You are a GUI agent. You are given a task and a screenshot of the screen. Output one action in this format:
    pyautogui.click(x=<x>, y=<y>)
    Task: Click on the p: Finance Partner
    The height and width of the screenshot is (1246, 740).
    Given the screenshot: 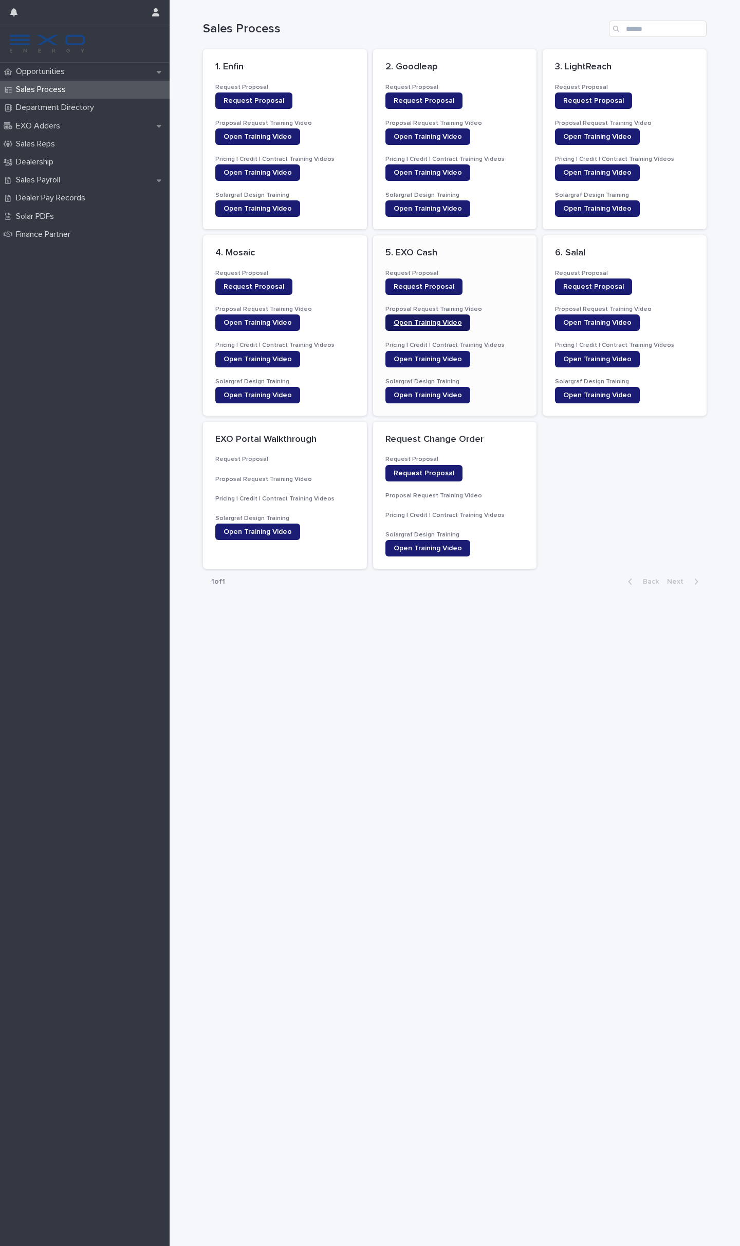 What is the action you would take?
    pyautogui.click(x=45, y=234)
    